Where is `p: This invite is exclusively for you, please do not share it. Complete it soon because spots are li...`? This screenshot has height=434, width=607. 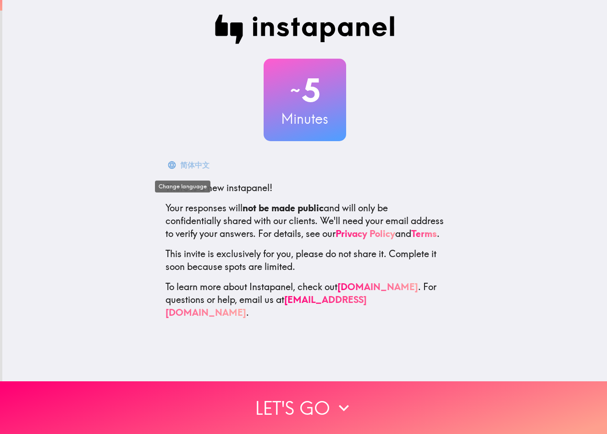 p: This invite is exclusively for you, please do not share it. Complete it soon because spots are li... is located at coordinates (305, 260).